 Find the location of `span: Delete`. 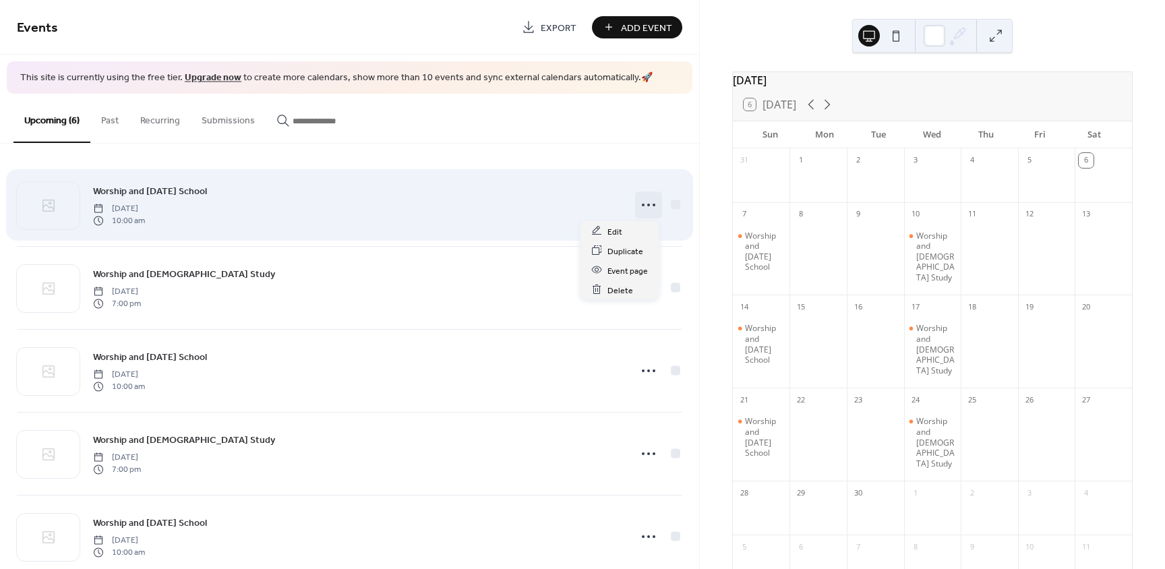

span: Delete is located at coordinates (620, 290).